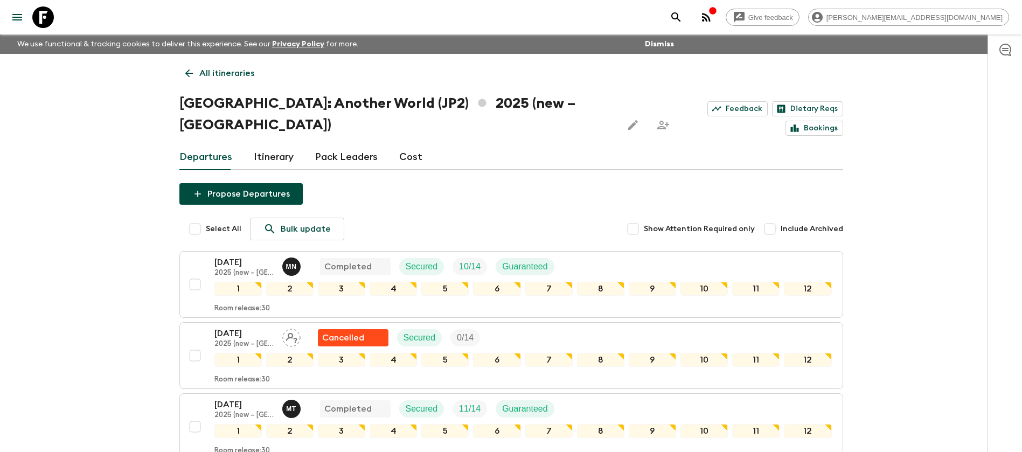 The image size is (1022, 452). Describe the element at coordinates (737, 109) in the screenshot. I see `a: Feedback` at that location.